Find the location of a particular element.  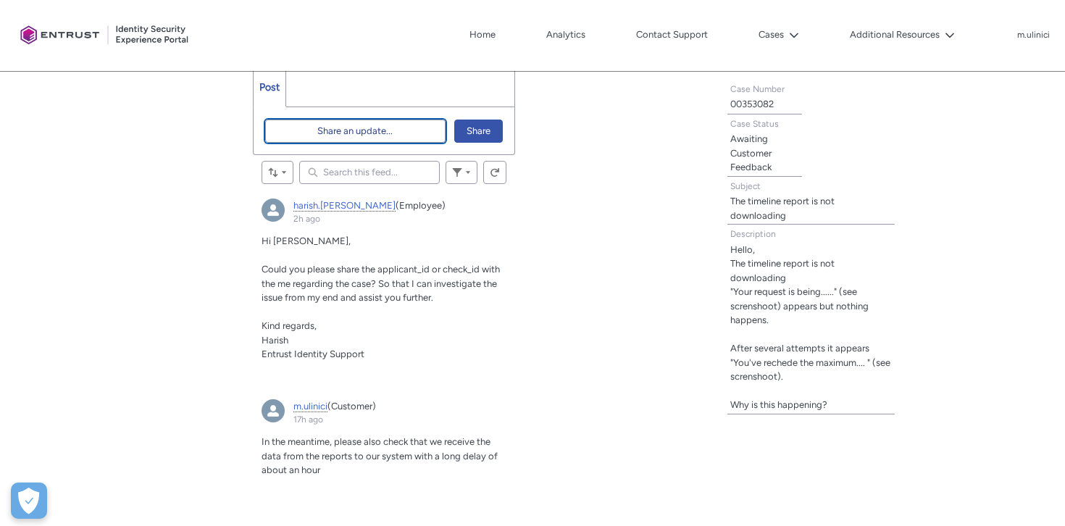

span: (Employee) is located at coordinates (420, 205).